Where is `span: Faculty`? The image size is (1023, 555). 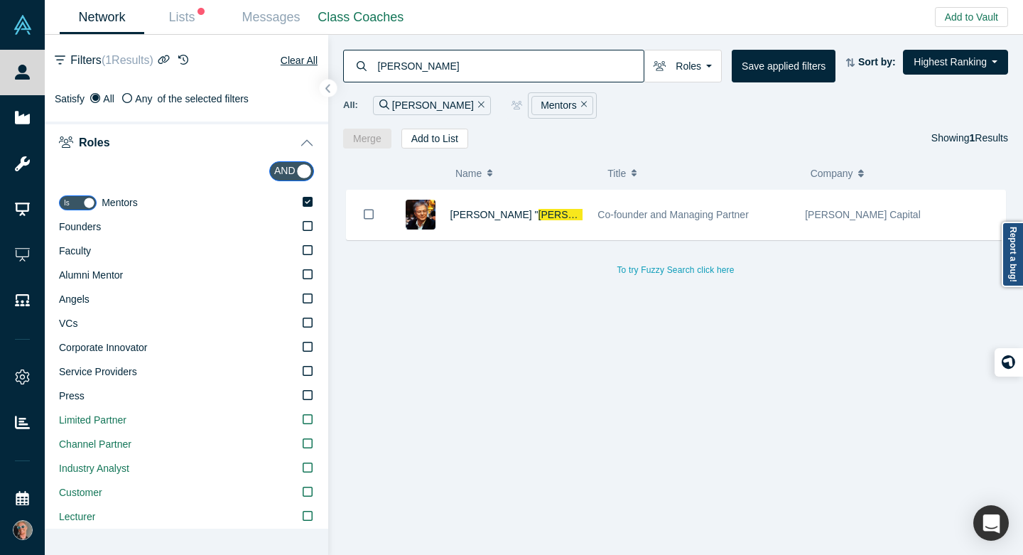 span: Faculty is located at coordinates (75, 251).